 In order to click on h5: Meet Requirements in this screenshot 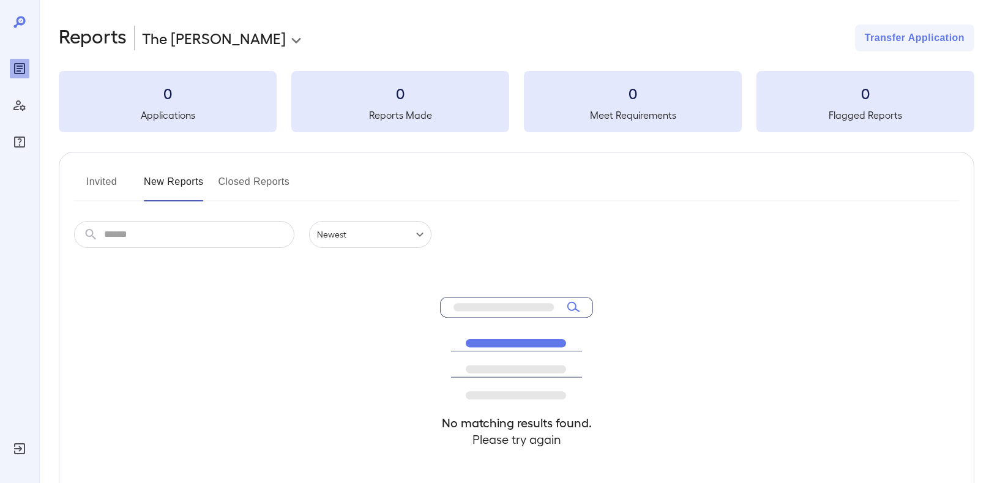, I will do `click(633, 115)`.